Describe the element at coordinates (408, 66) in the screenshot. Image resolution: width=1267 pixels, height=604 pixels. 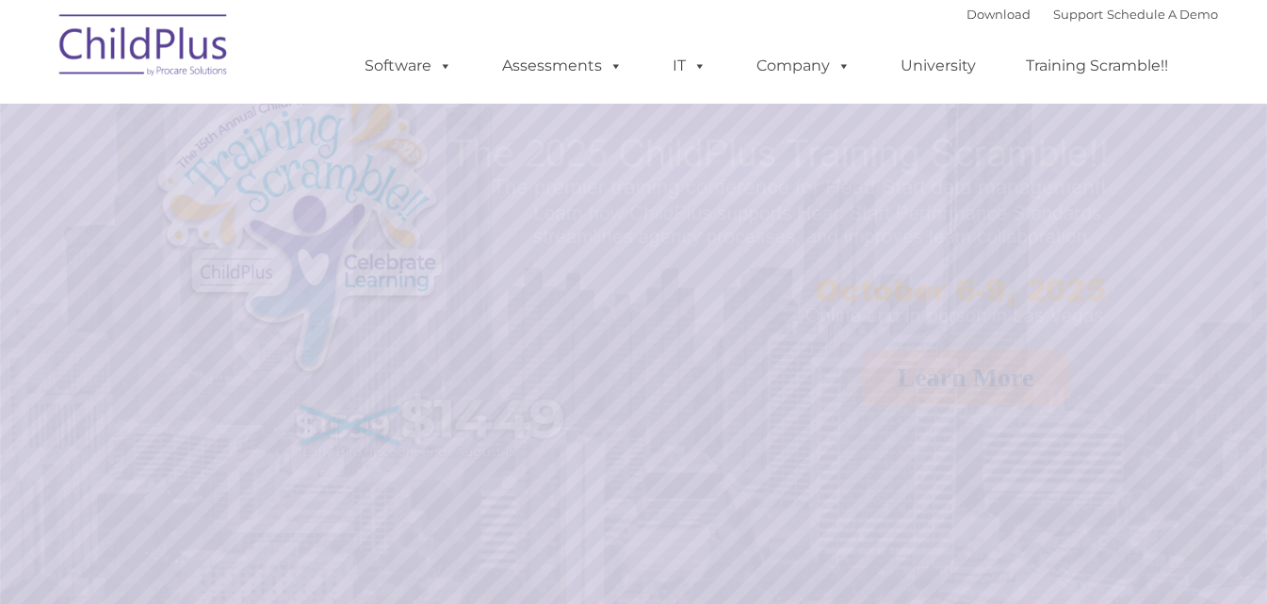
I see `a: Software` at that location.